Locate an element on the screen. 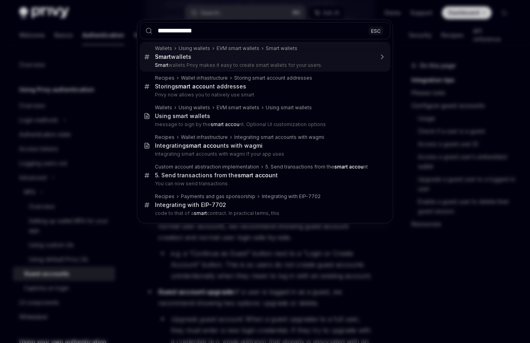  p: You can now send transactions is located at coordinates (264, 184).